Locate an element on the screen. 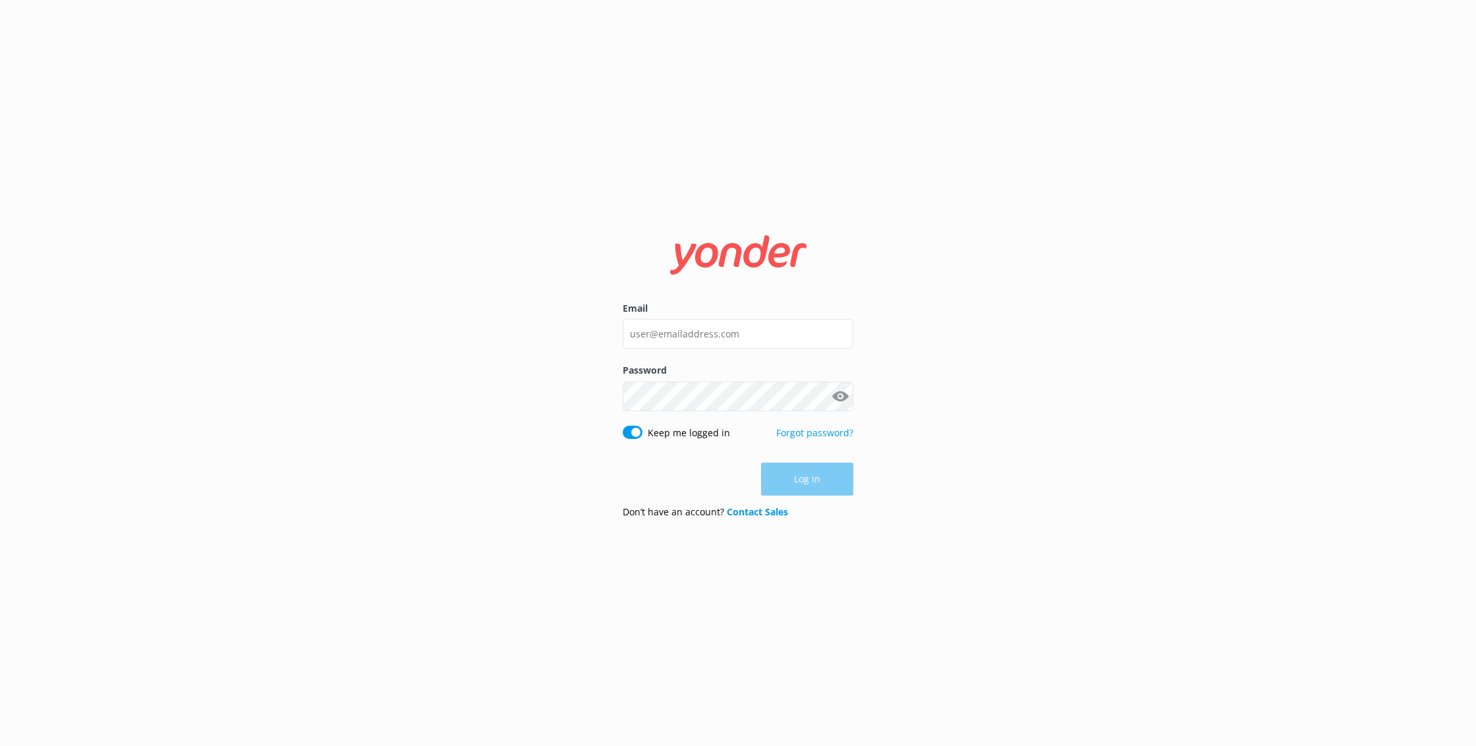 Image resolution: width=1476 pixels, height=746 pixels. label: Keep me logged in is located at coordinates (688, 433).